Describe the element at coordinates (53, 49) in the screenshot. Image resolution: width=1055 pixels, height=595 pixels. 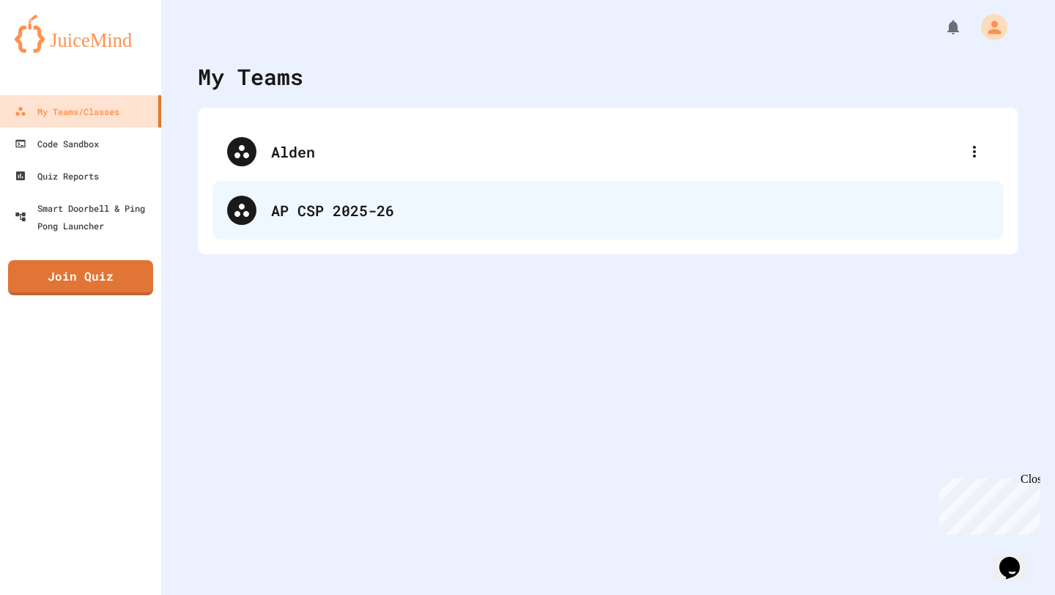
I see `div: Chat with us now!Close` at that location.